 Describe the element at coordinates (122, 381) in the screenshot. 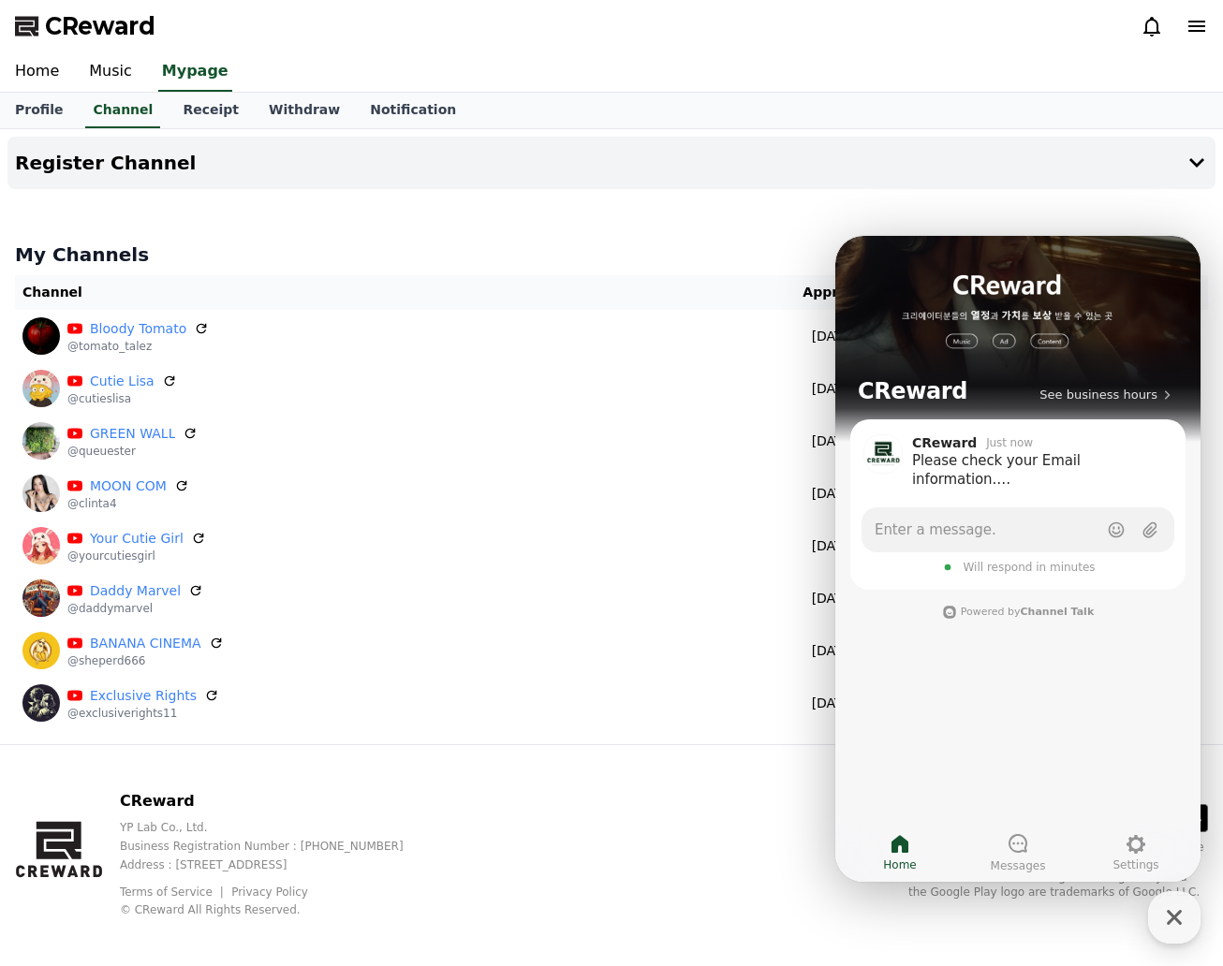

I see `a: Cutie Lisa` at that location.